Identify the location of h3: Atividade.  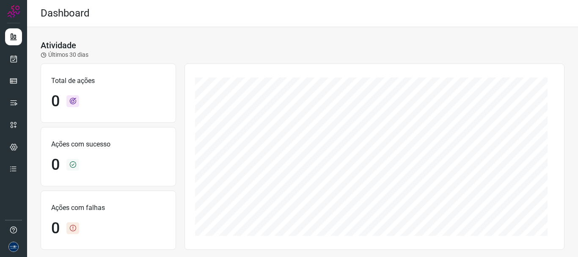
(58, 45).